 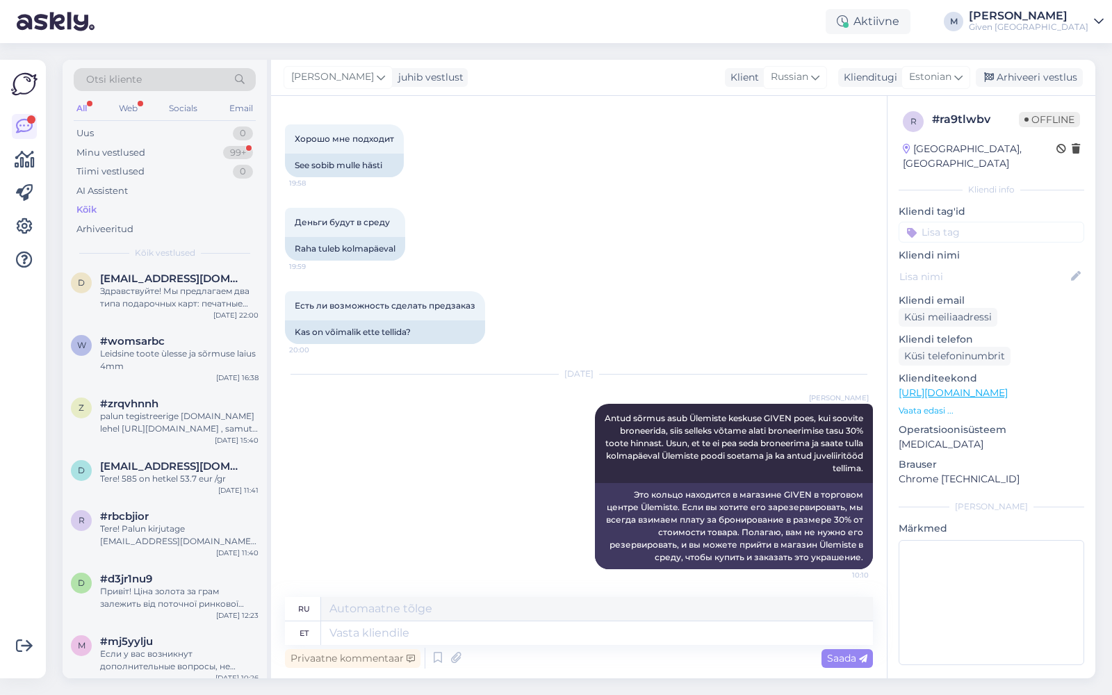 What do you see at coordinates (991, 232) in the screenshot?
I see `input: Lisa tag` at bounding box center [991, 232].